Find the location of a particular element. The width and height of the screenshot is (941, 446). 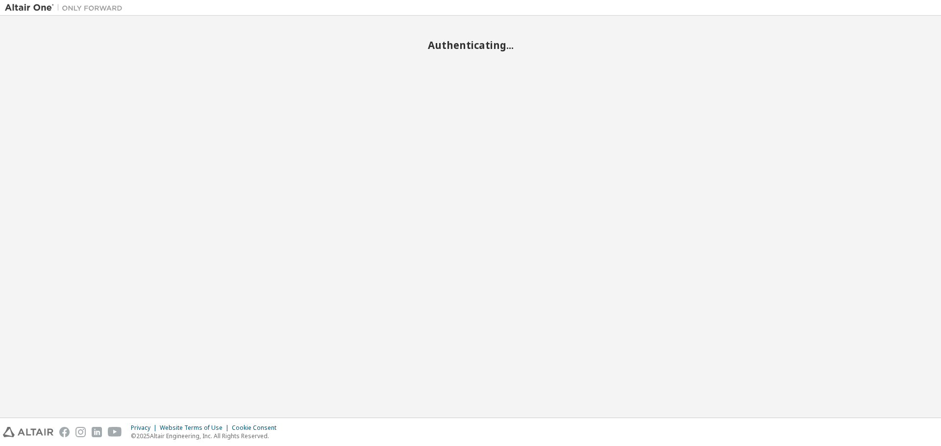

img: Altair One is located at coordinates (66, 8).